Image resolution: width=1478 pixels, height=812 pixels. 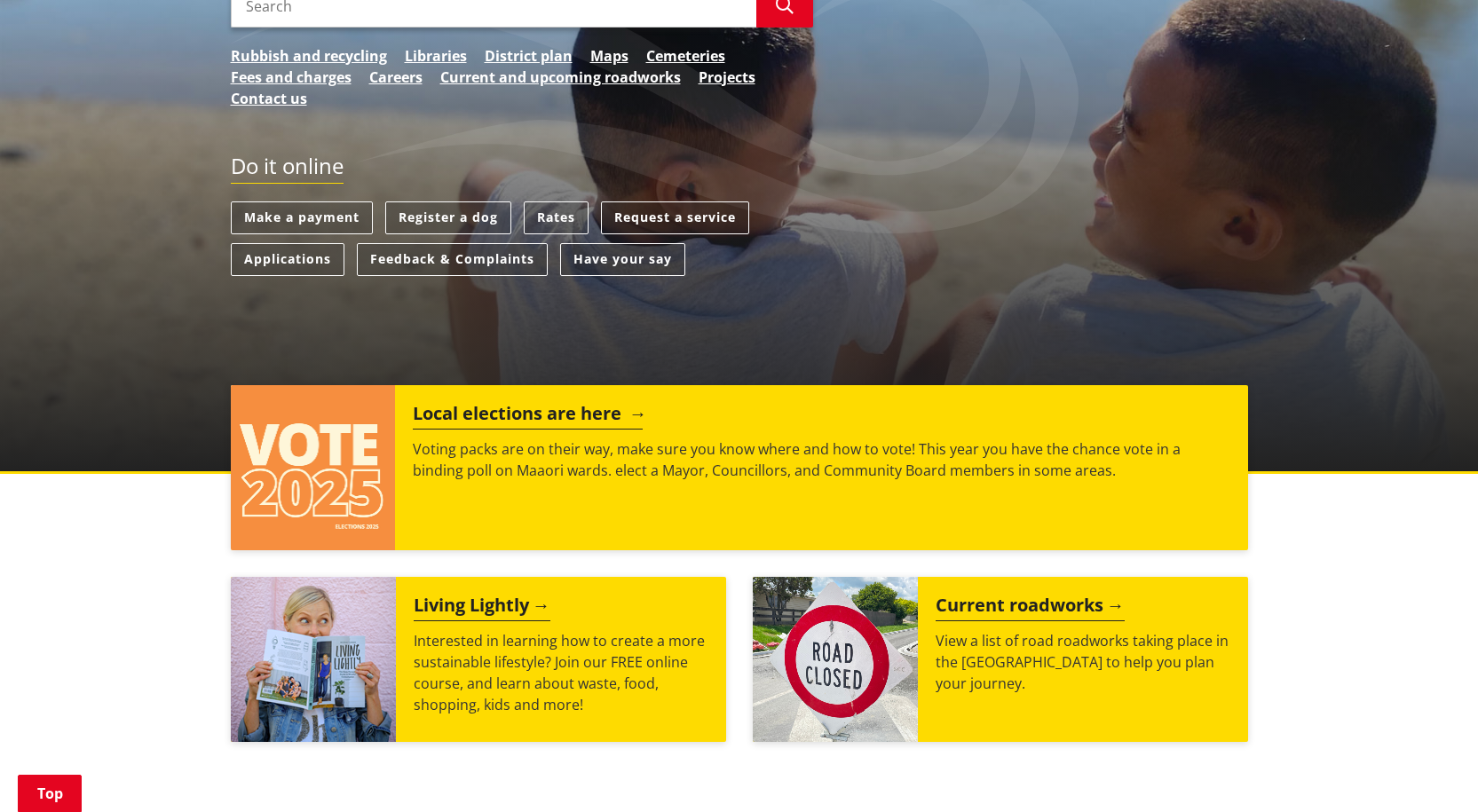 What do you see at coordinates (622, 259) in the screenshot?
I see `a: Have your say` at bounding box center [622, 259].